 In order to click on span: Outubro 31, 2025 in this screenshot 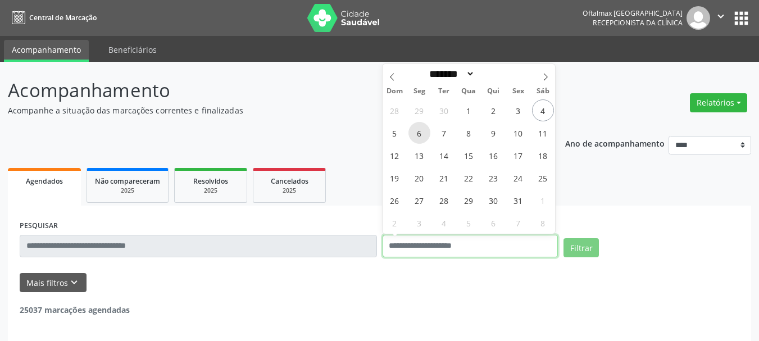, I will do `click(518, 200)`.